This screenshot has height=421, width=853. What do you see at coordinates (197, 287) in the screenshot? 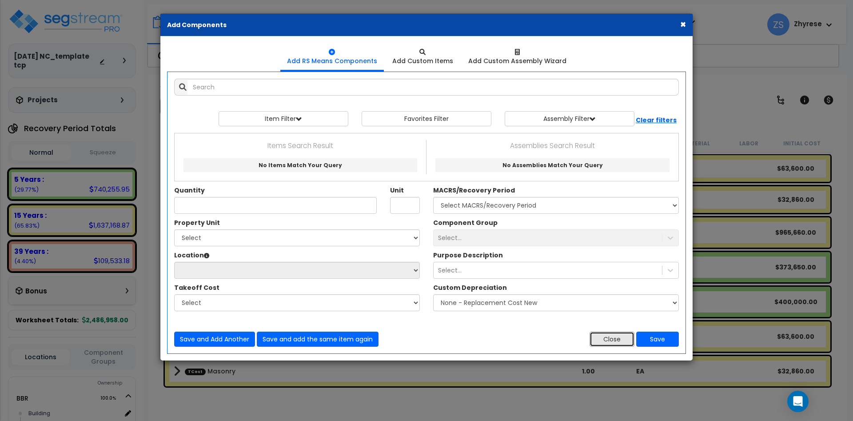
I see `label: The Custom Item Descriptions in this Dropdown have been designated as 'Takeoff Costs' within thei...` at bounding box center [197, 287].